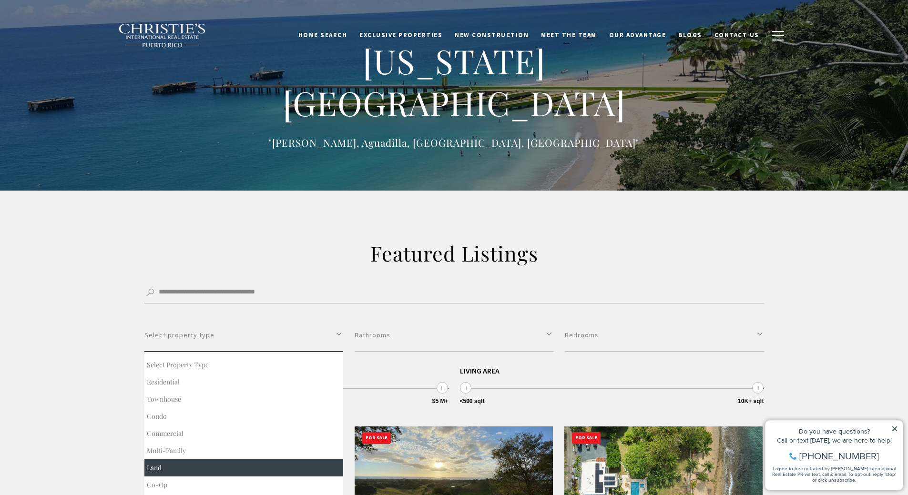  What do you see at coordinates (751, 401) in the screenshot?
I see `span: 10K+ sqft` at bounding box center [751, 401].